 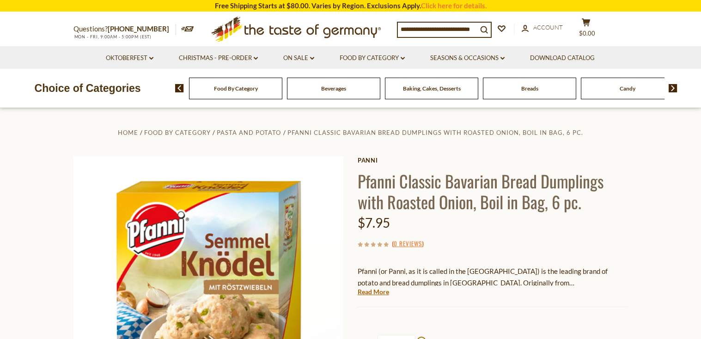 What do you see at coordinates (435, 133) in the screenshot?
I see `span: Pfanni Classic Bavarian Bread Dumplings with Roasted Onion, Boil in Bag, 6 pc.` at bounding box center [435, 133].